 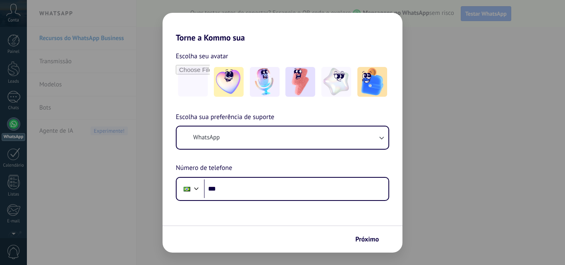 What do you see at coordinates (206, 138) in the screenshot?
I see `span: WhatsApp` at bounding box center [206, 138].